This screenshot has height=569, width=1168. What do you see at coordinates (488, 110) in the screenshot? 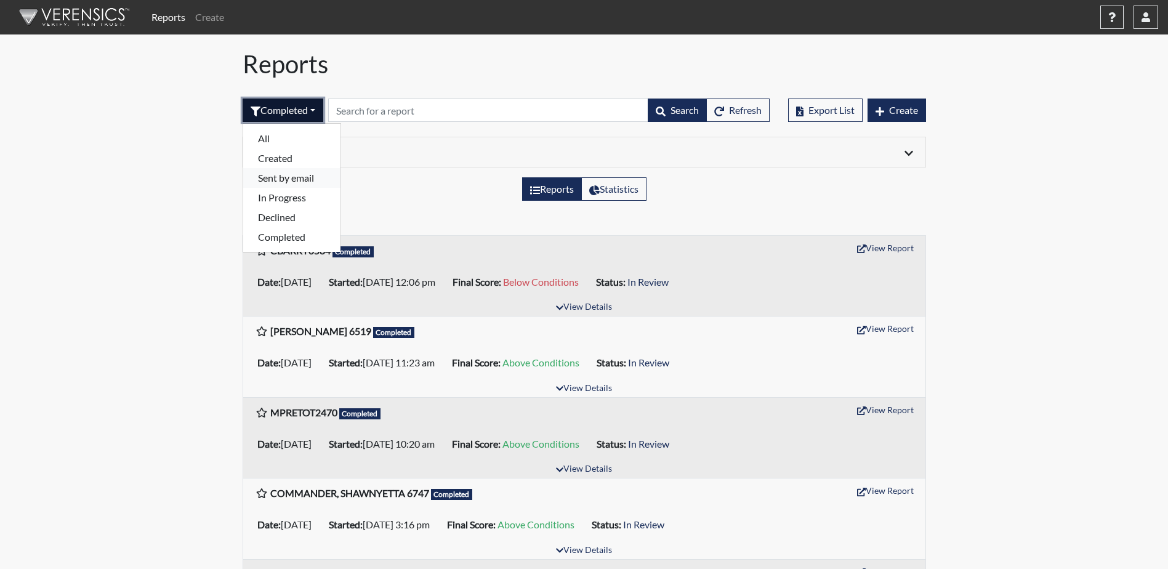
I see `input: Search by Registration ID, Interview Number, or Investigation Name.` at bounding box center [488, 110].